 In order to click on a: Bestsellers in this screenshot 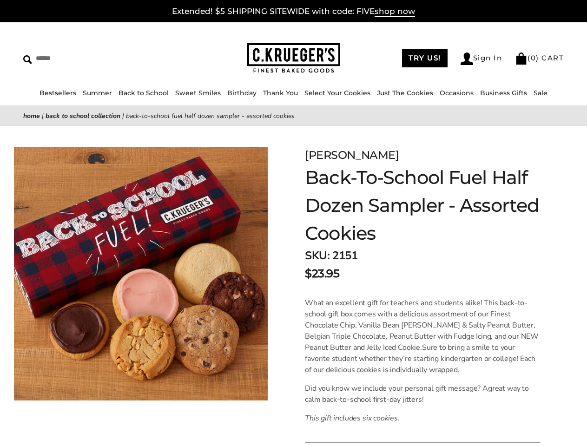, I will do `click(58, 93)`.